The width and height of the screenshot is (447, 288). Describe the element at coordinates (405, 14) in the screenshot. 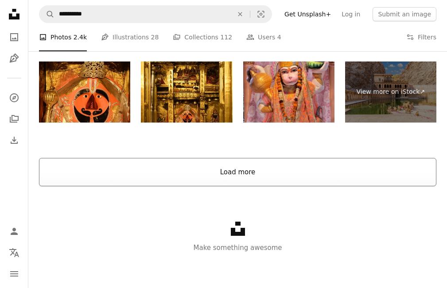

I see `button: Submit an image` at that location.